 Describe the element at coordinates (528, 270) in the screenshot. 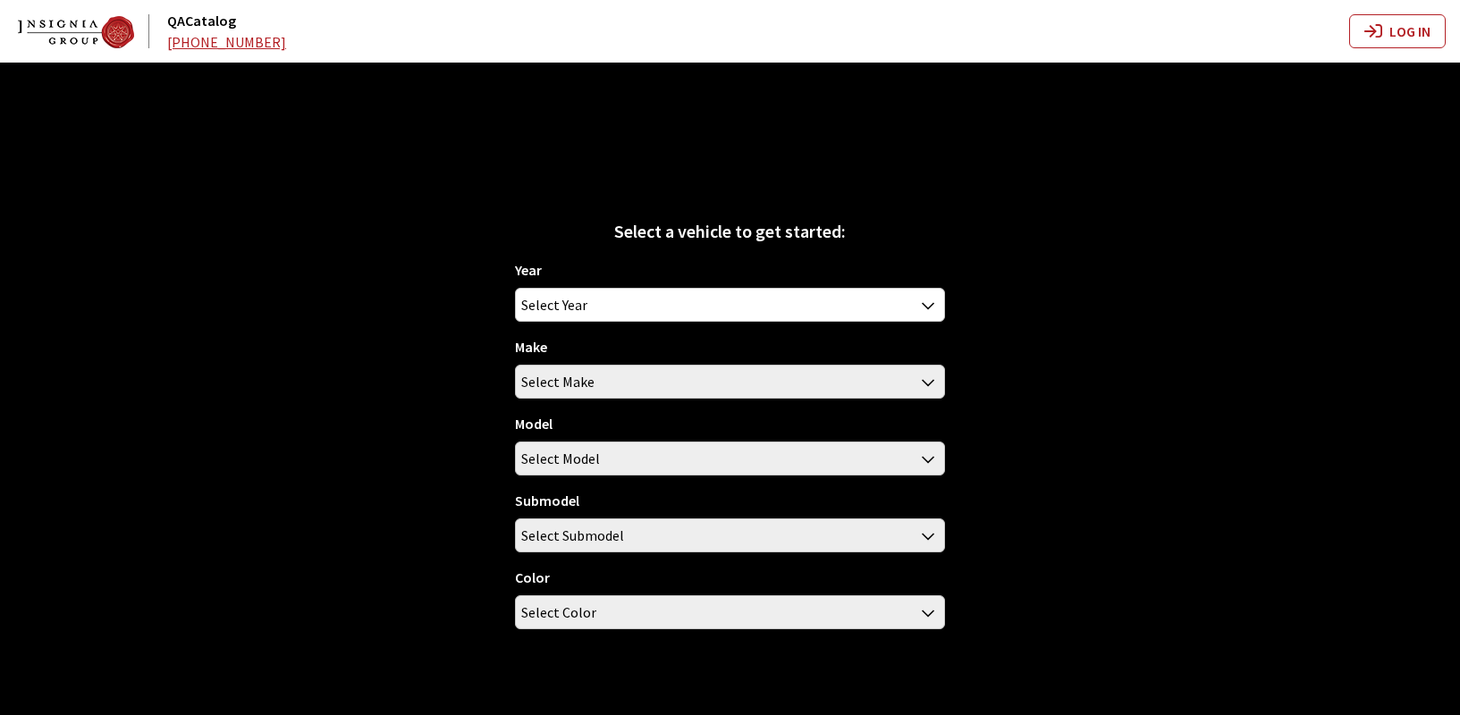

I see `label: Year` at that location.